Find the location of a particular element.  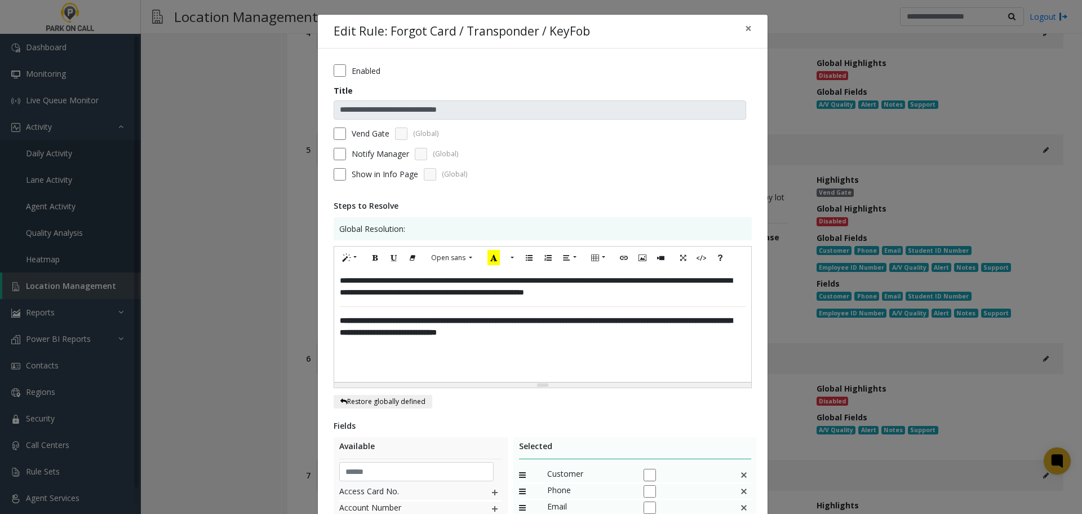

button: Recent Color is located at coordinates (494, 258).